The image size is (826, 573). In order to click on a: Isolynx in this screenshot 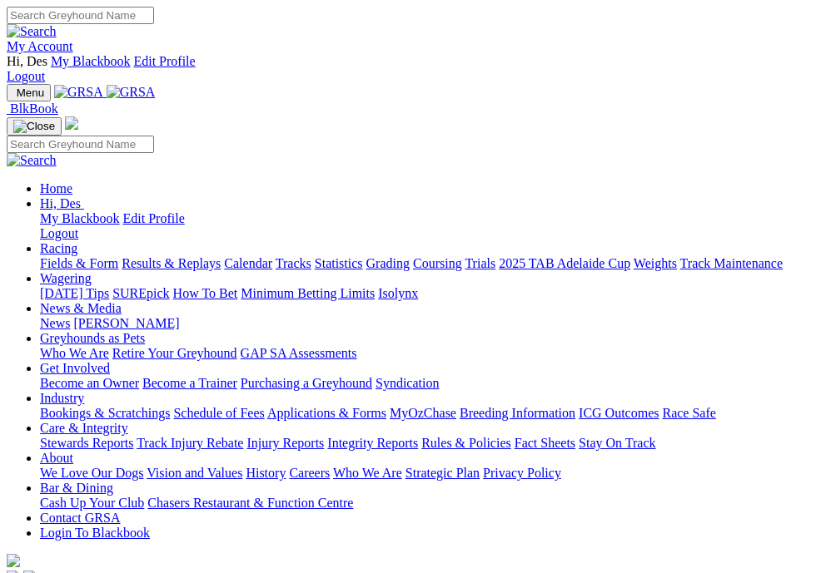, I will do `click(398, 293)`.